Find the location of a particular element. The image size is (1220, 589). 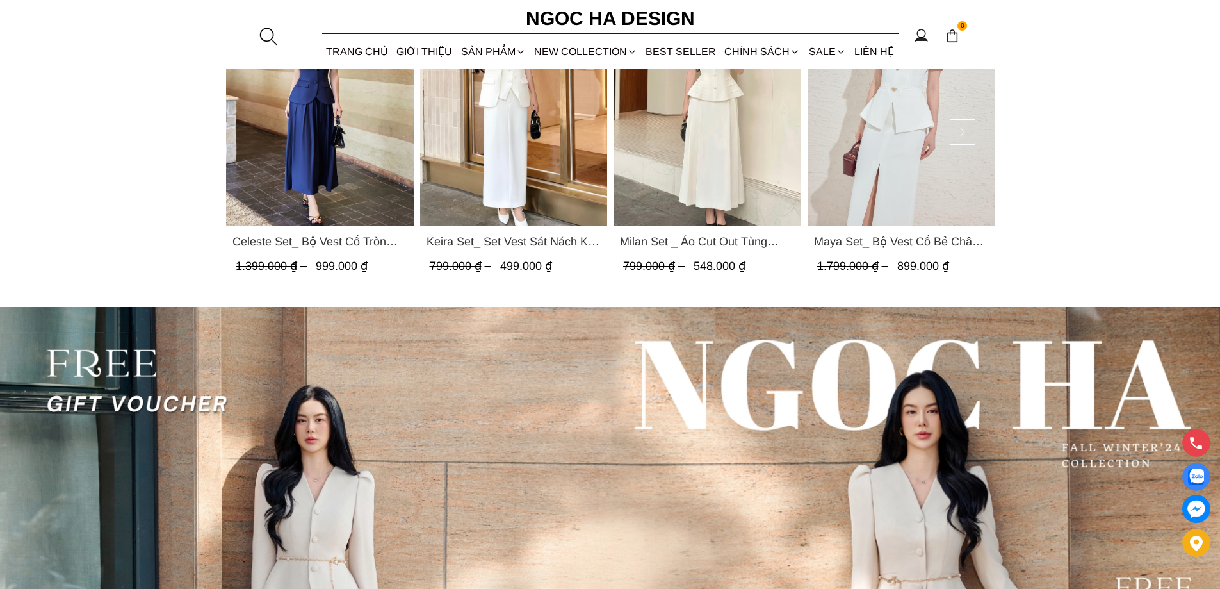

span: 999.000 ₫ is located at coordinates (341, 266).